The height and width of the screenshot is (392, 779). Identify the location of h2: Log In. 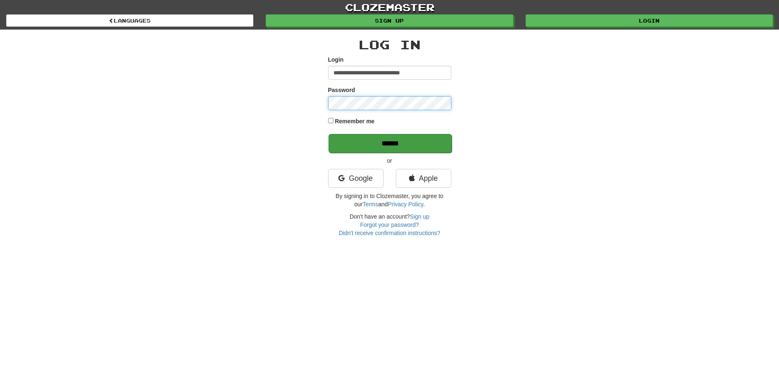
(390, 44).